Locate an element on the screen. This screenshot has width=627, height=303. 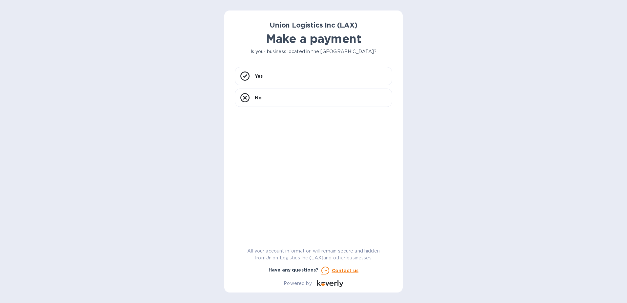
h1: Make a payment is located at coordinates (313, 39).